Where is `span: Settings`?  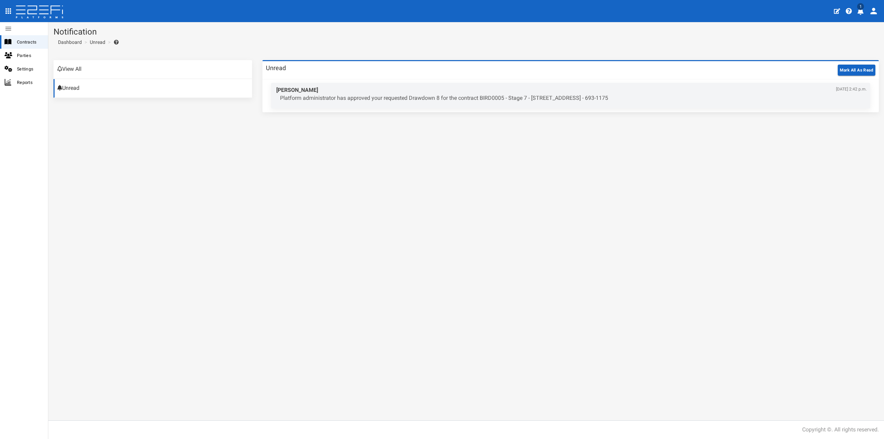
span: Settings is located at coordinates (30, 69).